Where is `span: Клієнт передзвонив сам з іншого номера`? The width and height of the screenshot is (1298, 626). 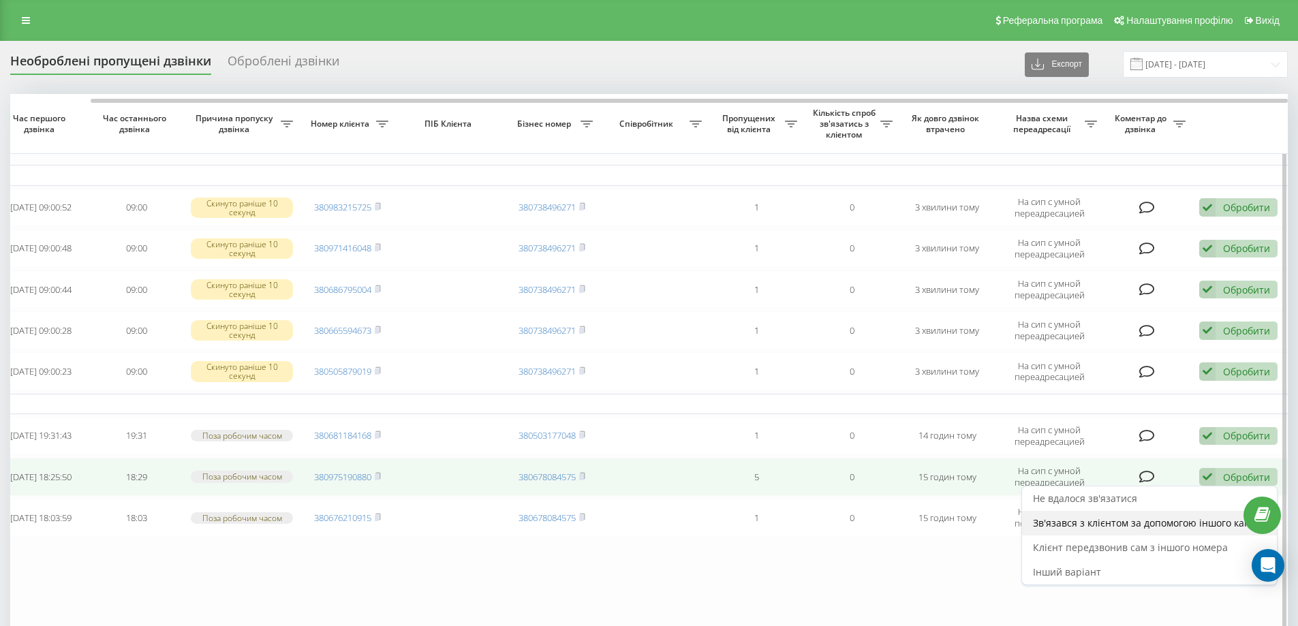
span: Клієнт передзвонив сам з іншого номера is located at coordinates (1130, 547).